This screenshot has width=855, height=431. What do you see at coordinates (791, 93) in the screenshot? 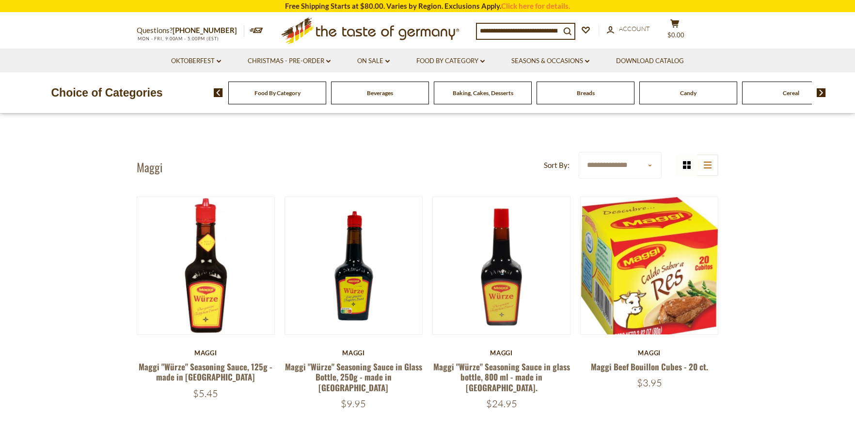
I see `span: Cereal` at bounding box center [791, 93].